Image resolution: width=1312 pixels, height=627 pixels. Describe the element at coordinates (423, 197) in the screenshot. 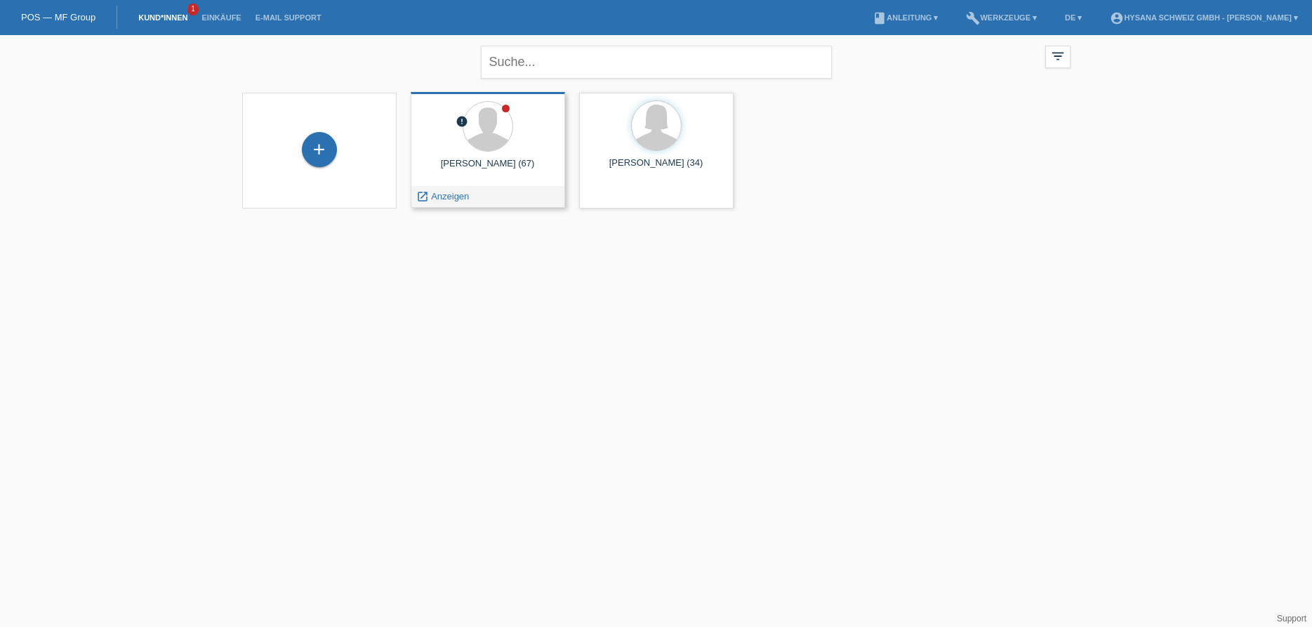

I see `i: launch` at that location.